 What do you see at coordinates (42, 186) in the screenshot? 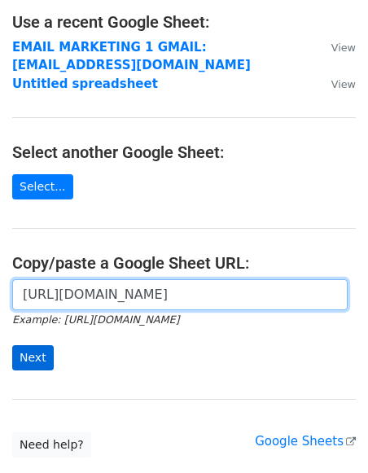
I see `a: Select...` at bounding box center [42, 186].